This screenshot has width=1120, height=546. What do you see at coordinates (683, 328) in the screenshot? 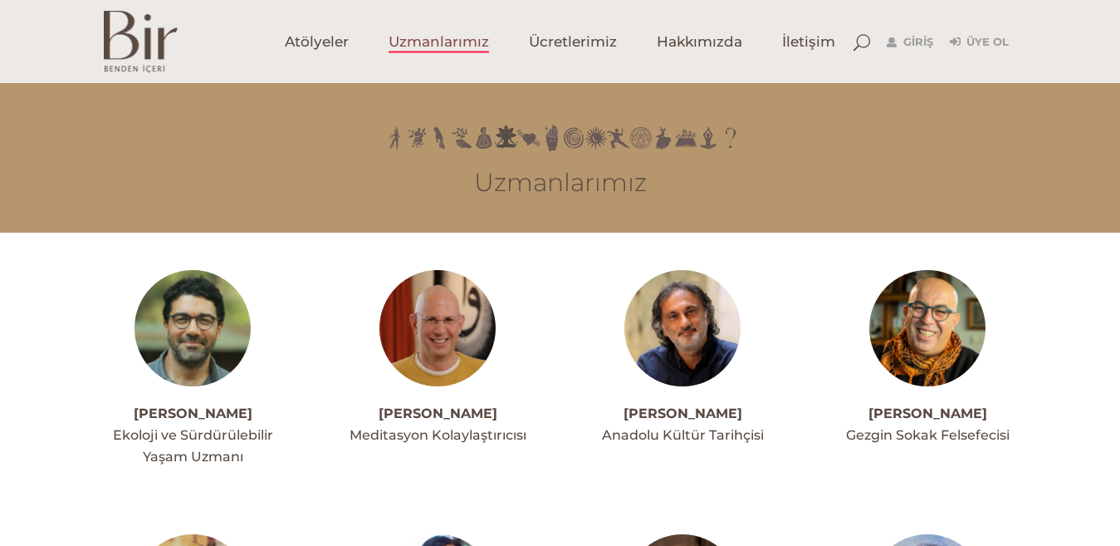
I see `img: Ali_Canip_Olgunlu_003_copy-300x300.jpg` at bounding box center [683, 328].